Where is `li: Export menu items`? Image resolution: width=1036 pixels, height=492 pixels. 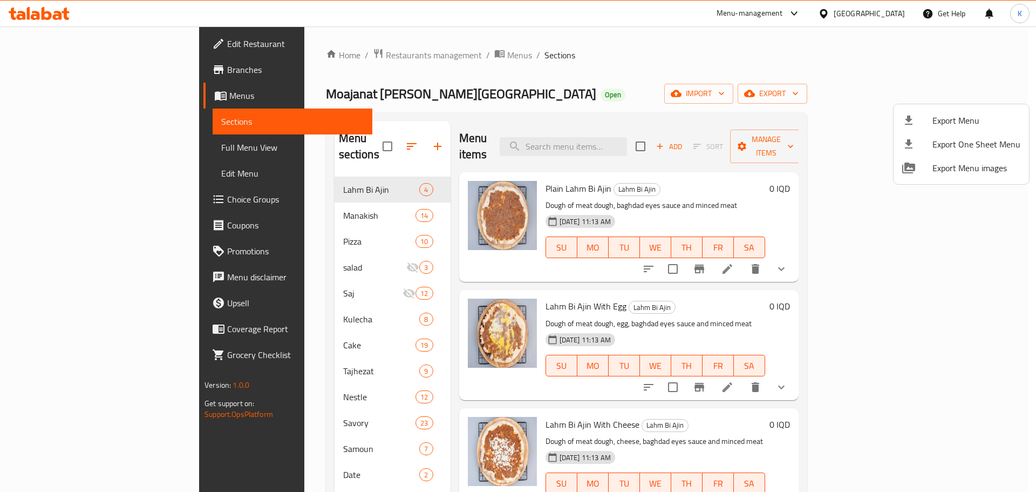 li: Export menu items is located at coordinates (961, 120).